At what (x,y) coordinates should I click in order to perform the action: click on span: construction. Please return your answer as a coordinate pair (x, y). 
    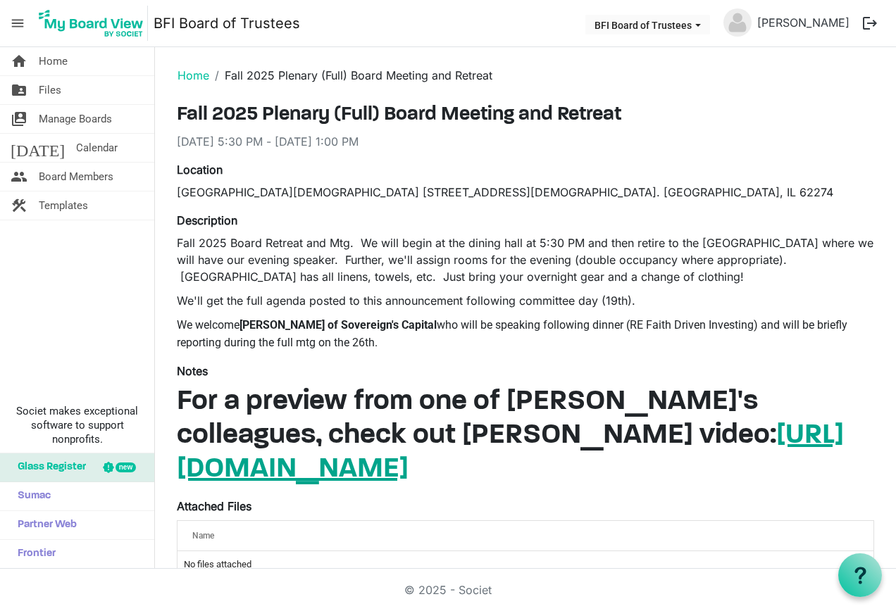
    Looking at the image, I should click on (19, 206).